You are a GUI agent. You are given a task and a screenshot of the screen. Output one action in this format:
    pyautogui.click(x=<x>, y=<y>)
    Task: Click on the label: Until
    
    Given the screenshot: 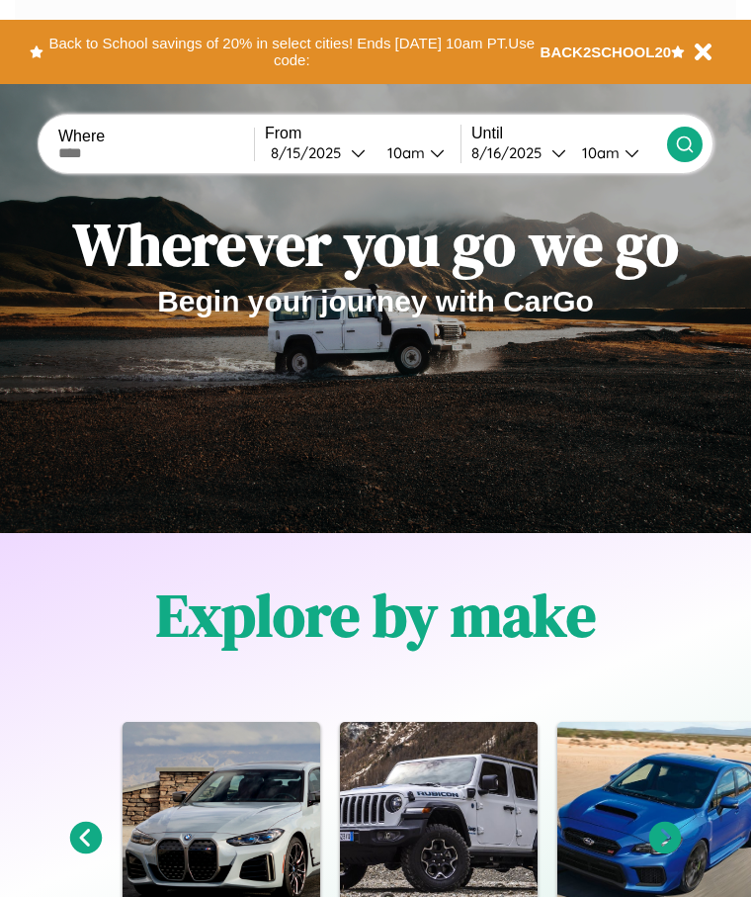 What is the action you would take?
    pyautogui.click(x=570, y=133)
    